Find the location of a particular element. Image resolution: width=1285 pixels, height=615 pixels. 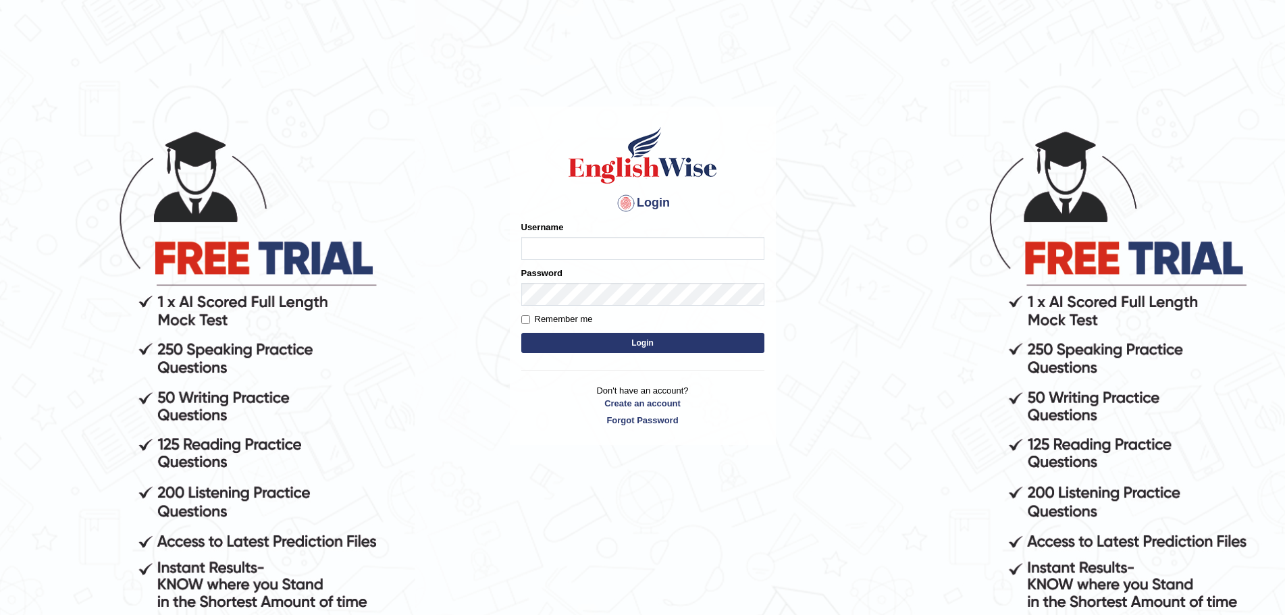

a: Create an account is located at coordinates (643, 403).